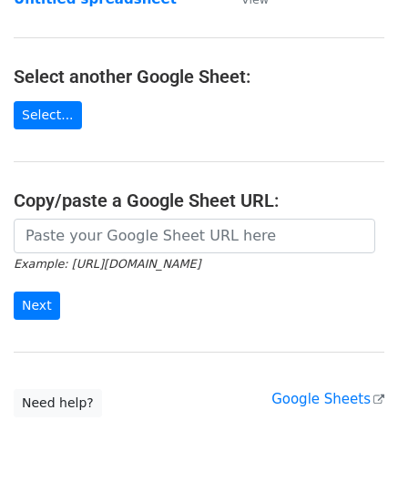 The width and height of the screenshot is (398, 482). Describe the element at coordinates (36, 305) in the screenshot. I see `input: Next` at that location.